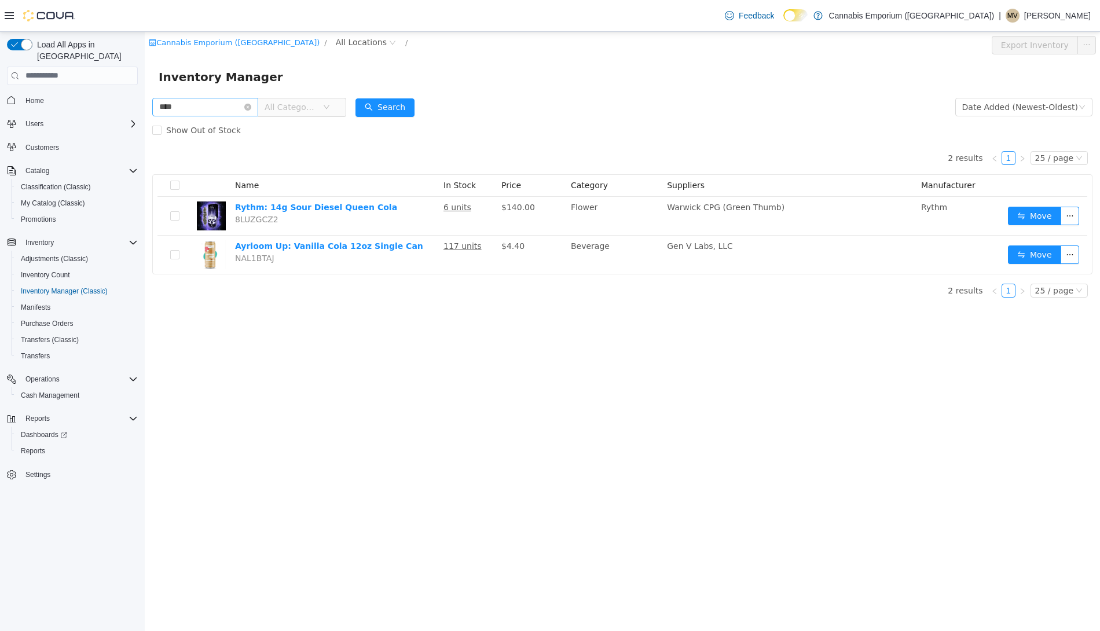 This screenshot has height=631, width=1100. What do you see at coordinates (79, 45) in the screenshot?
I see `span: Inventory Manager` at bounding box center [79, 45].